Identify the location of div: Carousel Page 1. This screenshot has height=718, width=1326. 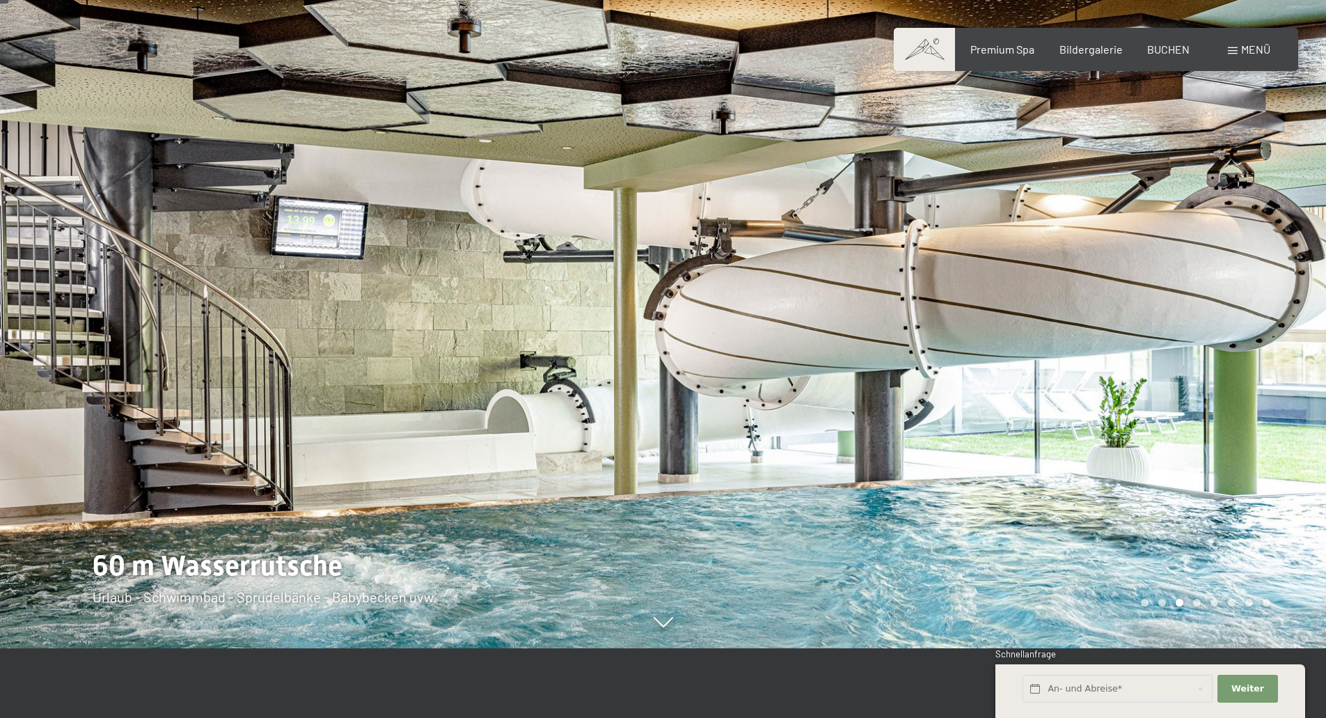
(1145, 602).